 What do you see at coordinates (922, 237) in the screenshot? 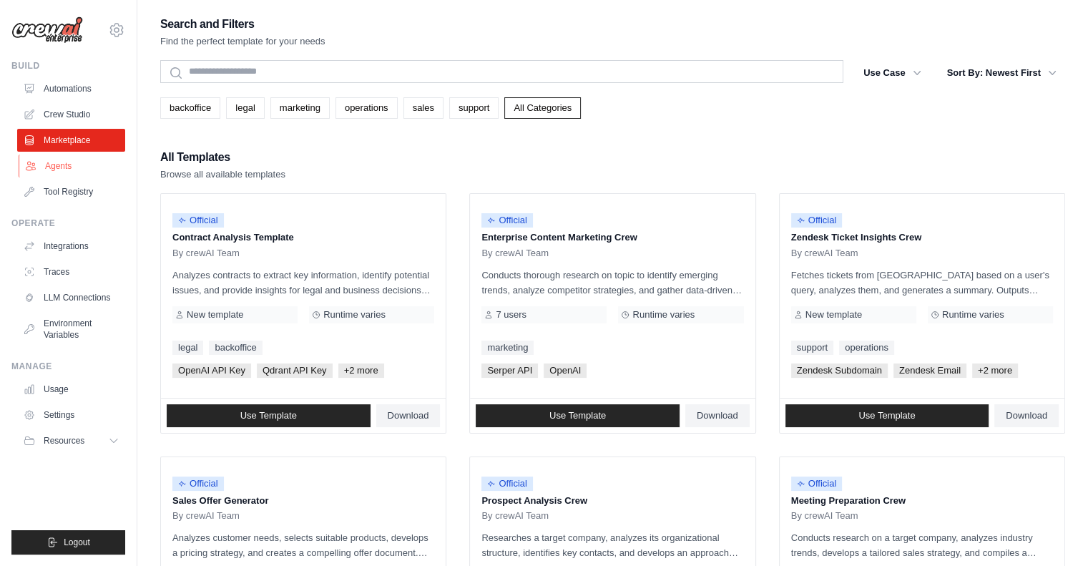
I see `p: Zendesk Ticket Insights Crew` at bounding box center [922, 237].